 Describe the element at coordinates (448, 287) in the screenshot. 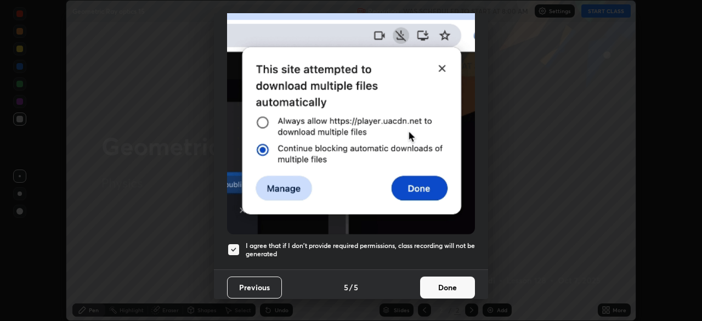

I see `button: Done` at that location.